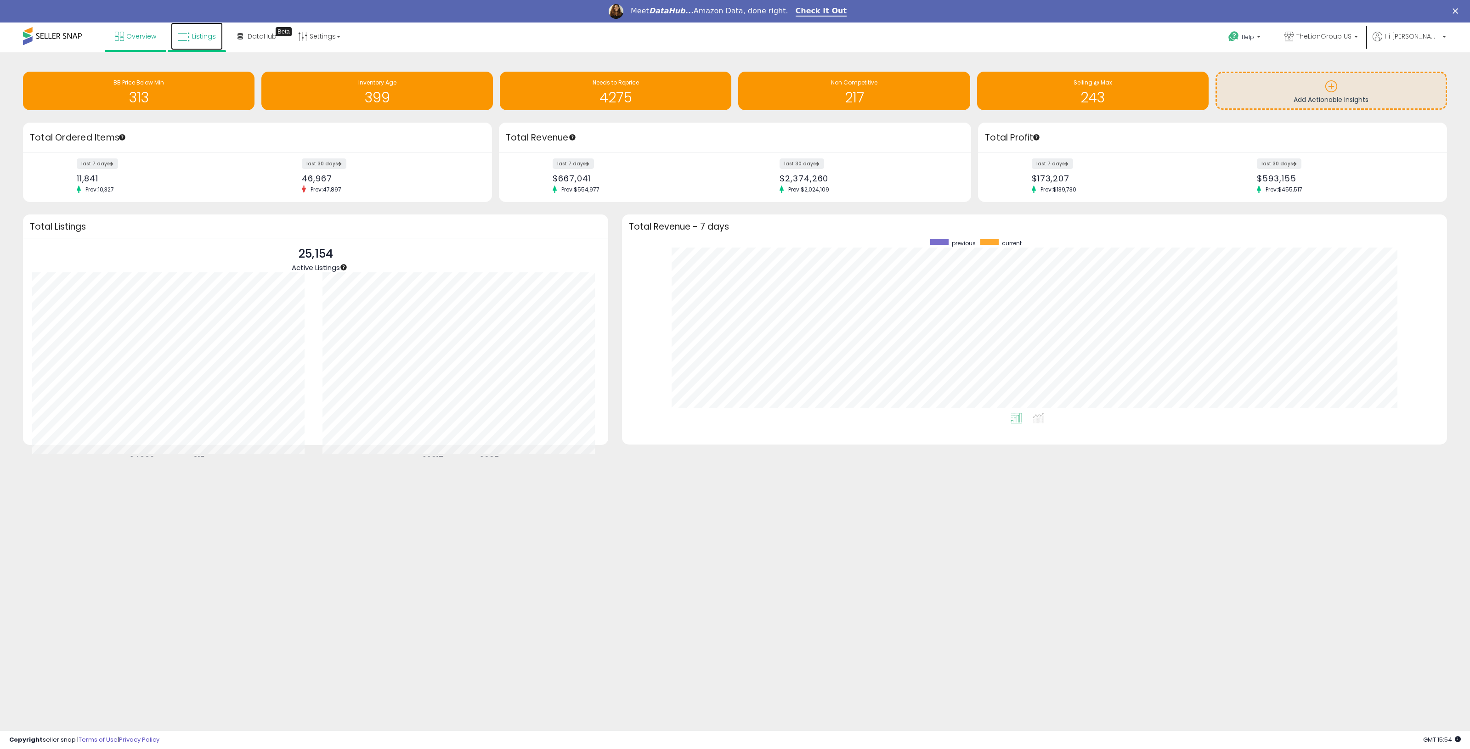  I want to click on a: Overview, so click(135, 36).